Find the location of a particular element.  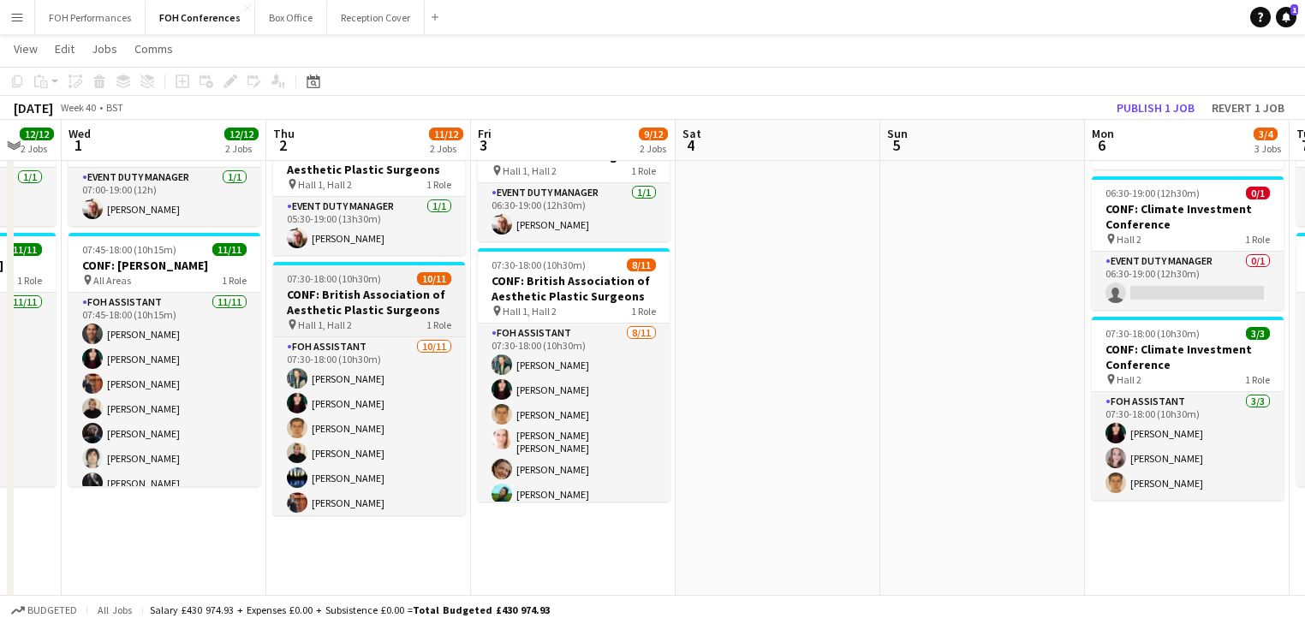

div: BST is located at coordinates (115, 107).